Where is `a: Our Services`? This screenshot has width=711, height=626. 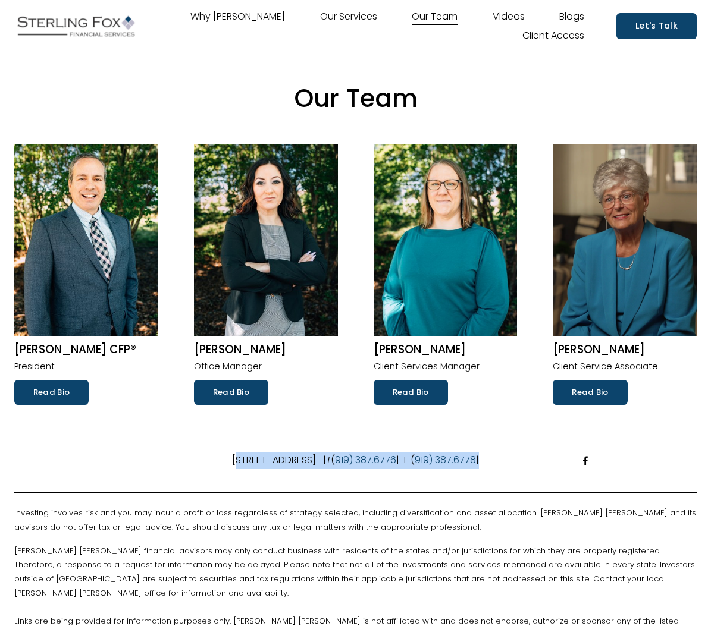 a: Our Services is located at coordinates (349, 17).